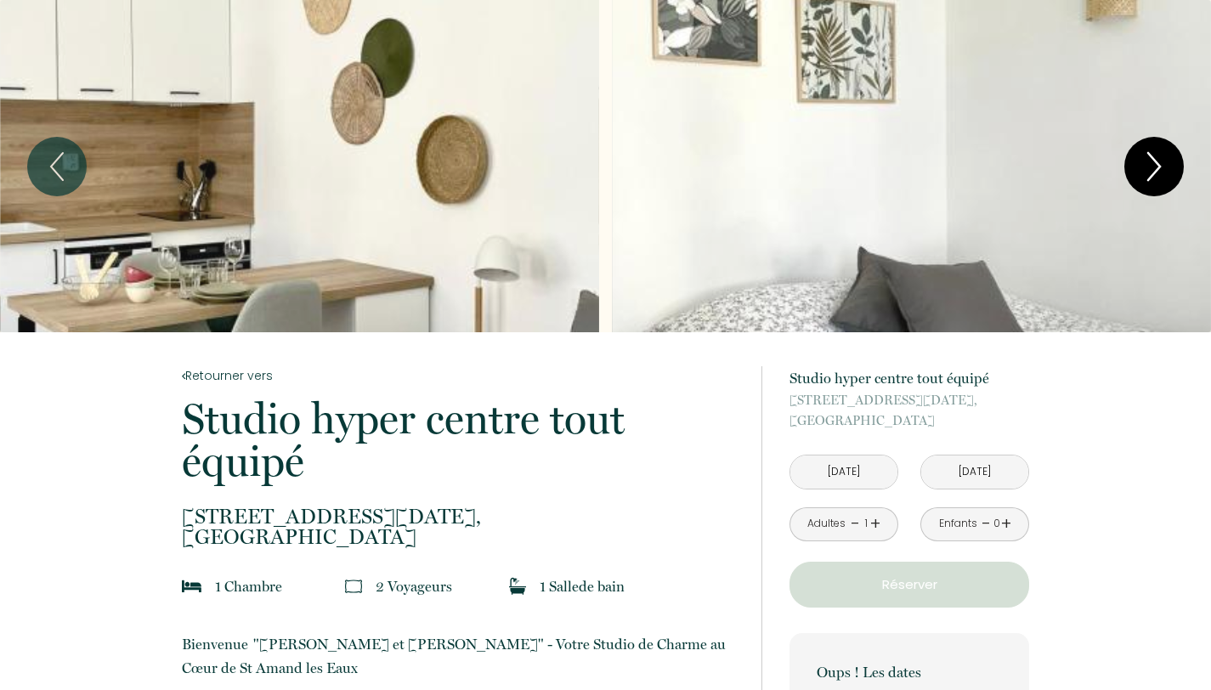 This screenshot has width=1211, height=690. I want to click on p: 1 Salle de bain, so click(582, 587).